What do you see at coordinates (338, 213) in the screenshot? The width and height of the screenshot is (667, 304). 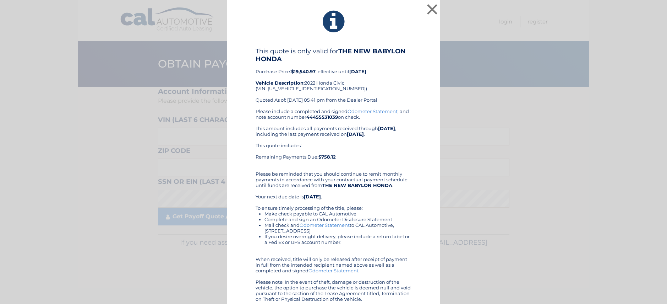 I see `li: Make check payable to CAL Automotive` at bounding box center [338, 213].